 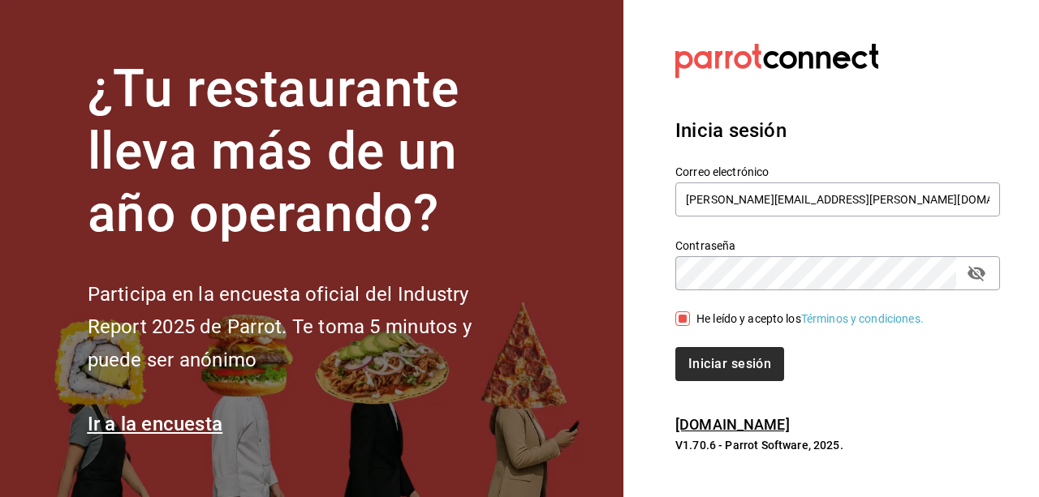 I want to click on a: Ir a la encuesta, so click(x=155, y=424).